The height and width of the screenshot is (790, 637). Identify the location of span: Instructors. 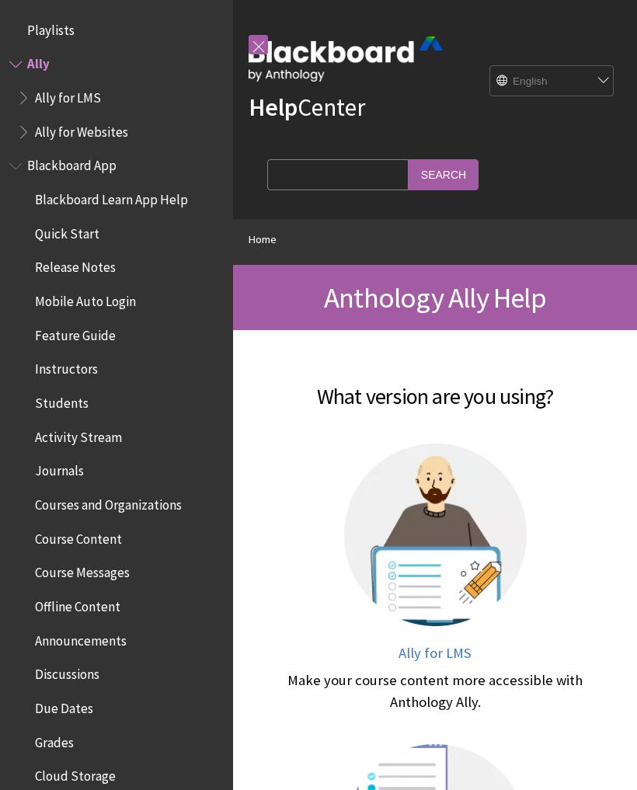
(66, 366).